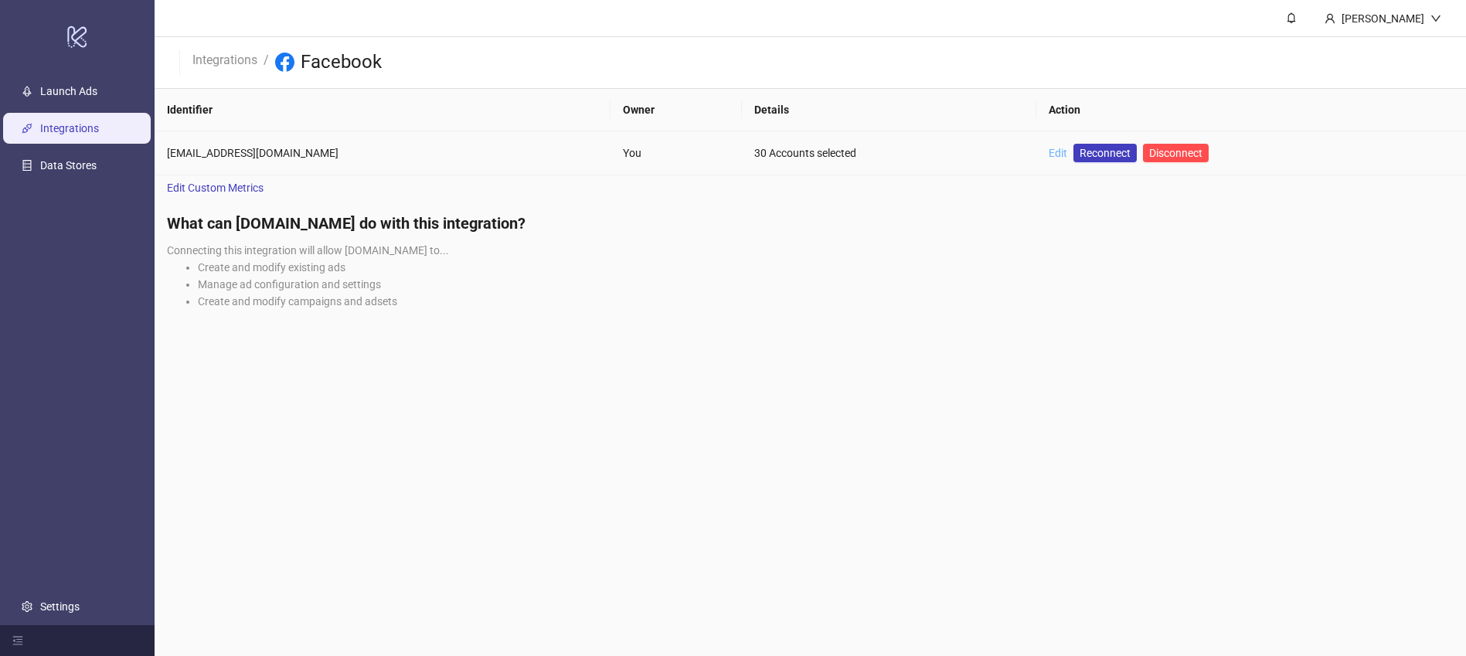 Image resolution: width=1466 pixels, height=656 pixels. Describe the element at coordinates (69, 91) in the screenshot. I see `a: Launch Ads` at that location.